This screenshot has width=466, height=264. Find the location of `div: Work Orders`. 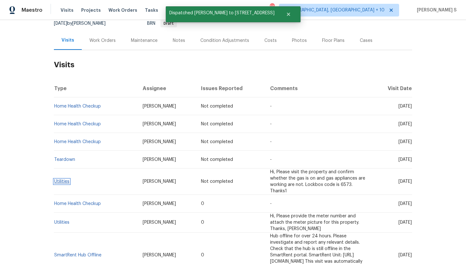

div: Work Orders is located at coordinates (102, 41).